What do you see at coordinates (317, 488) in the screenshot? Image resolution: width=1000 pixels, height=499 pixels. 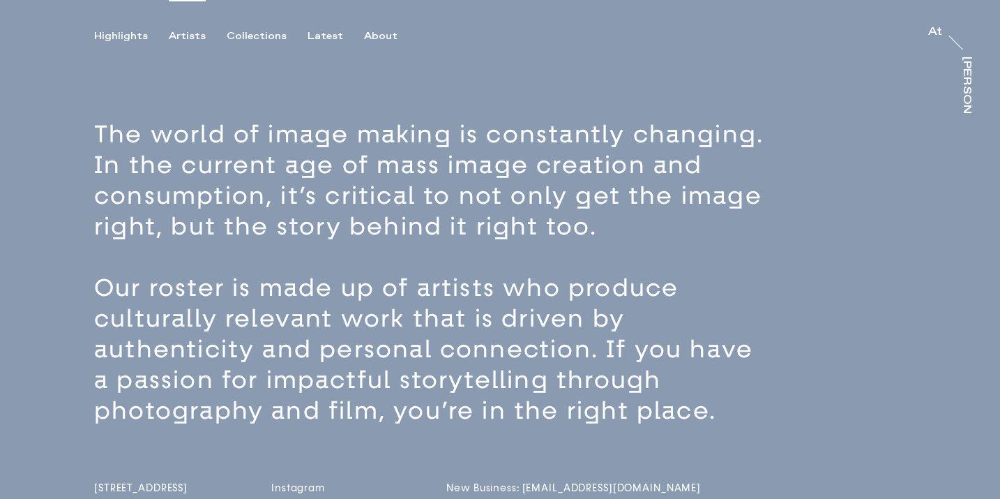 I see `a: Instagram` at bounding box center [317, 488].